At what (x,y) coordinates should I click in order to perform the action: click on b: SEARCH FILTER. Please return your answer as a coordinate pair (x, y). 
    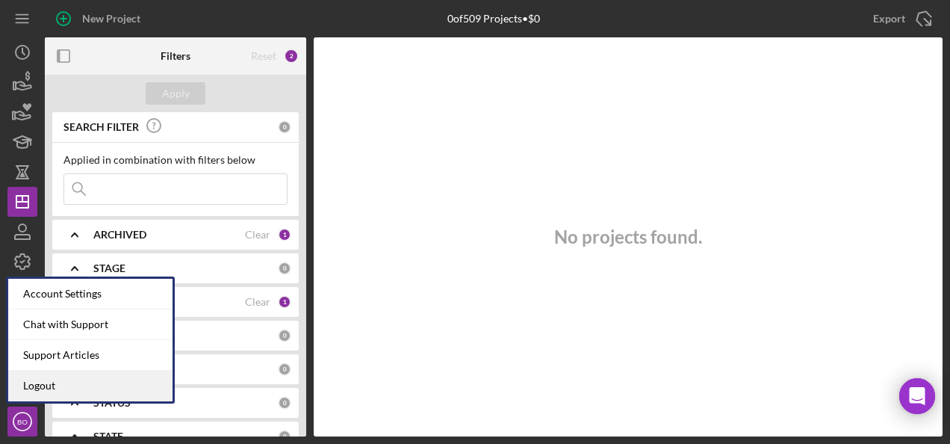
    Looking at the image, I should click on (101, 127).